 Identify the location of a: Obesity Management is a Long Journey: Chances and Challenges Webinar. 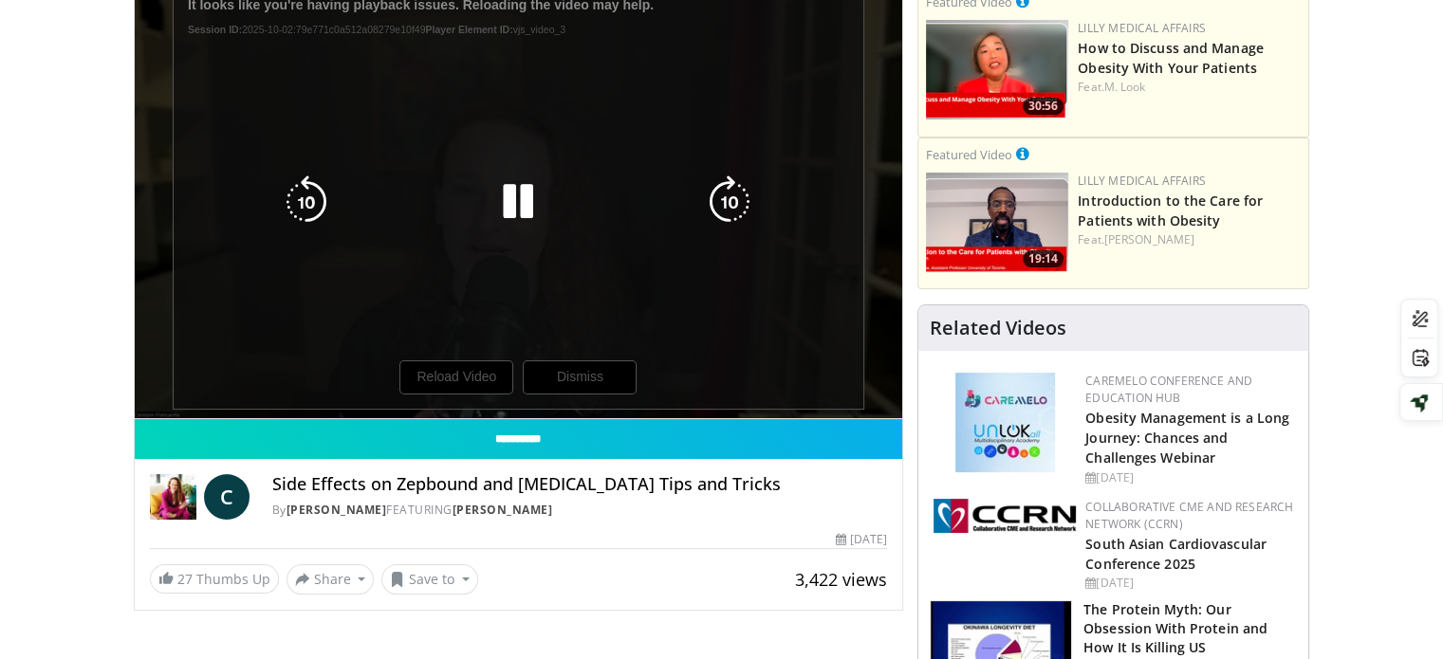
(1187, 437).